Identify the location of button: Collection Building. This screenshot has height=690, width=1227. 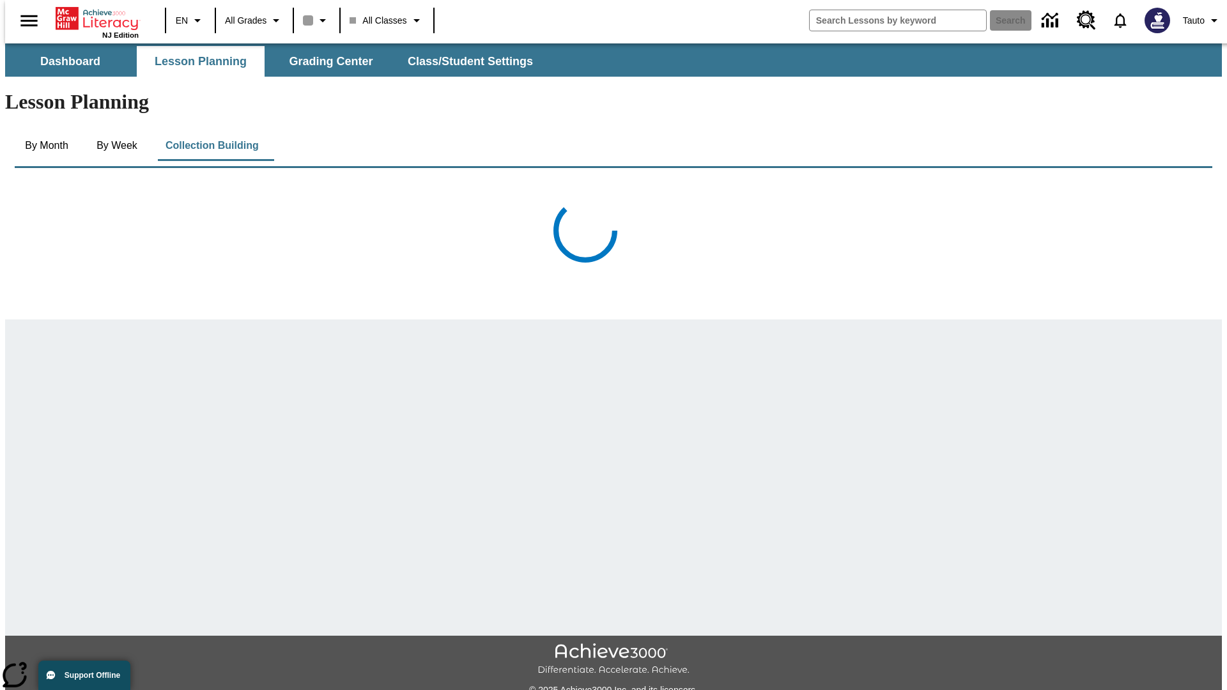
(212, 146).